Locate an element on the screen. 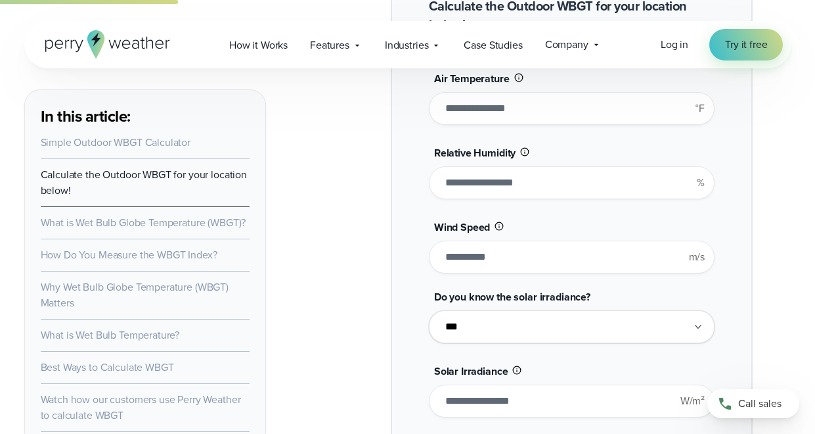 The height and width of the screenshot is (434, 815). span: Log in is located at coordinates (675, 44).